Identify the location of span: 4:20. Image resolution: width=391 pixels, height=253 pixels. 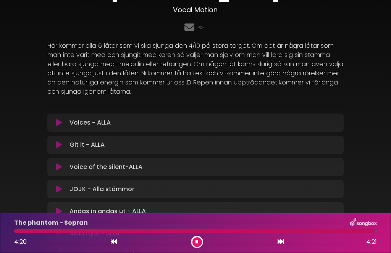
(20, 241).